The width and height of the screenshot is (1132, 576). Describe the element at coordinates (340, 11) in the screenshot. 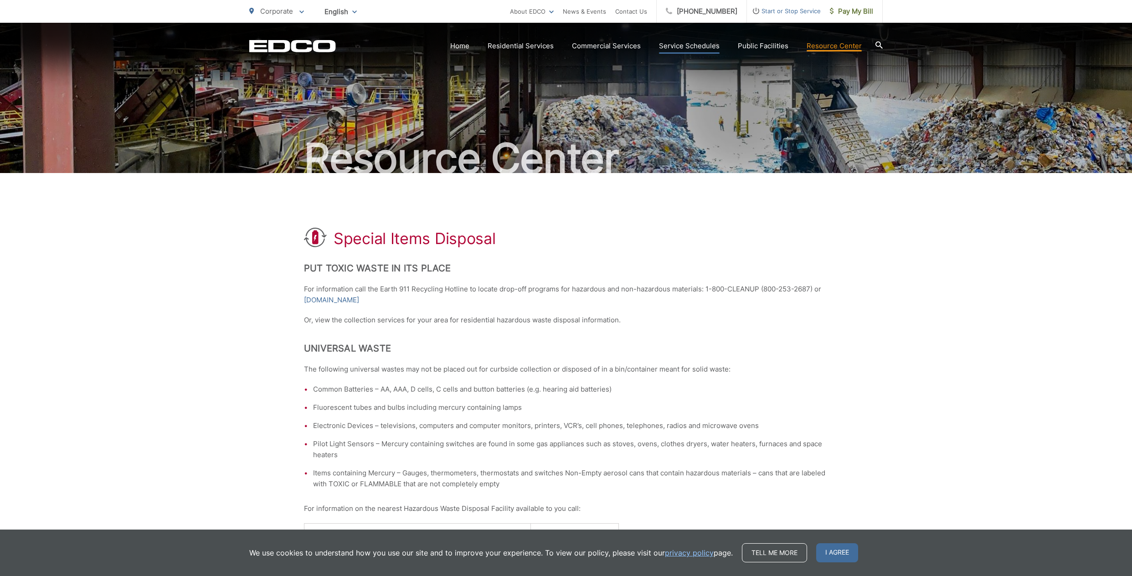

I see `span: English` at that location.